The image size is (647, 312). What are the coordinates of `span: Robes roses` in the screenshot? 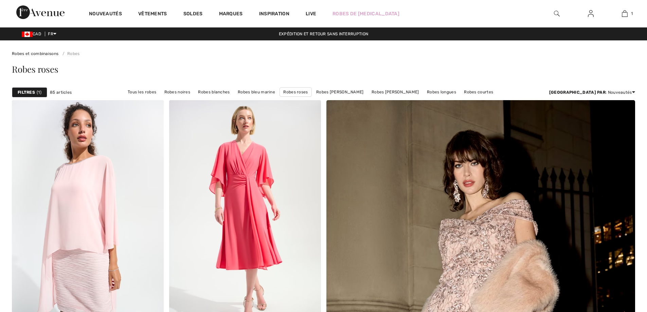 It's located at (35, 69).